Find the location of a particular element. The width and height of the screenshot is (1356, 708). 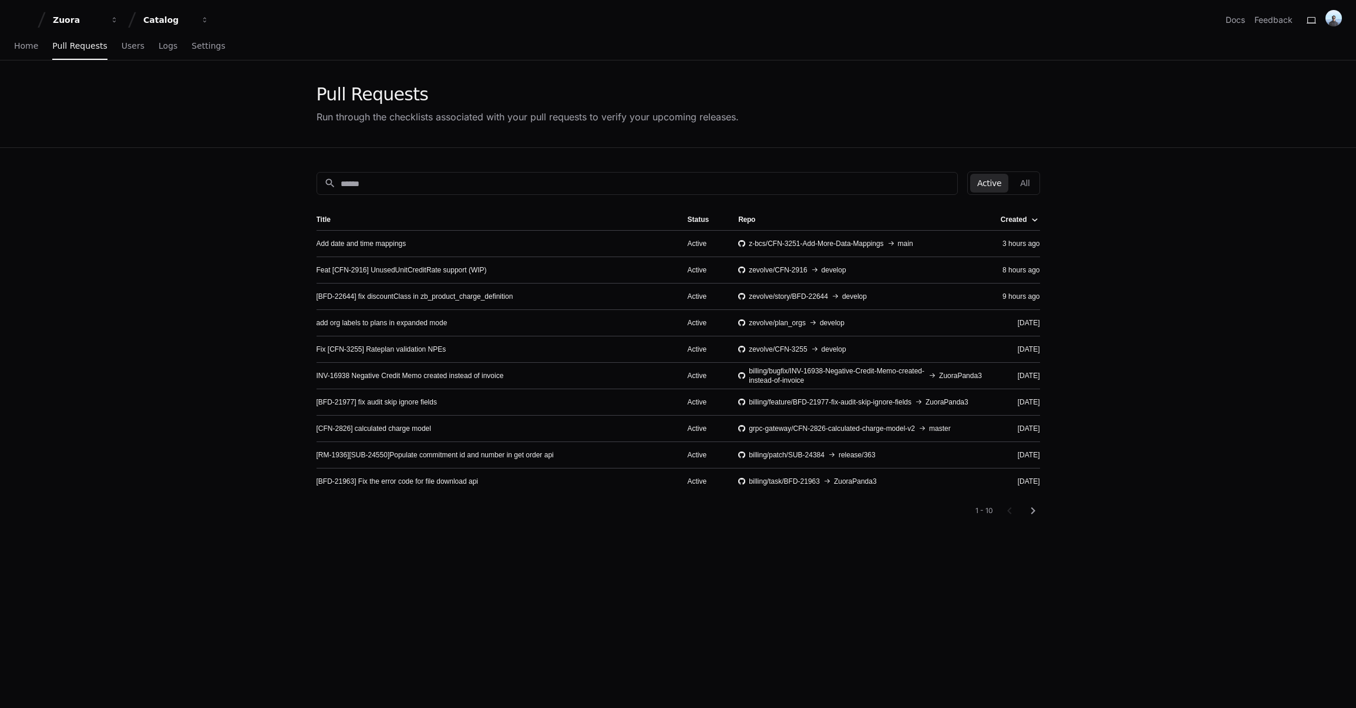

div: 3 hours ago is located at coordinates (1020, 244).